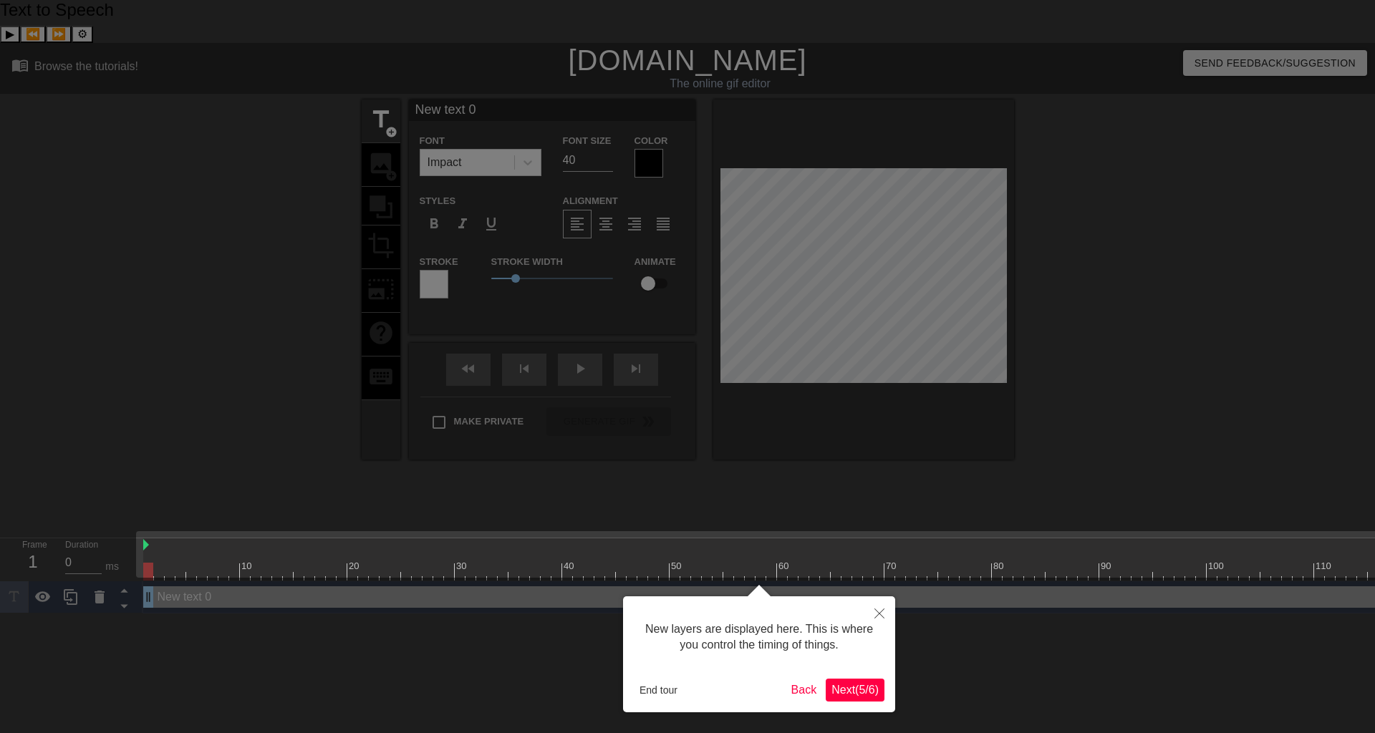 The height and width of the screenshot is (733, 1375). What do you see at coordinates (855, 690) in the screenshot?
I see `button: Next` at bounding box center [855, 690].